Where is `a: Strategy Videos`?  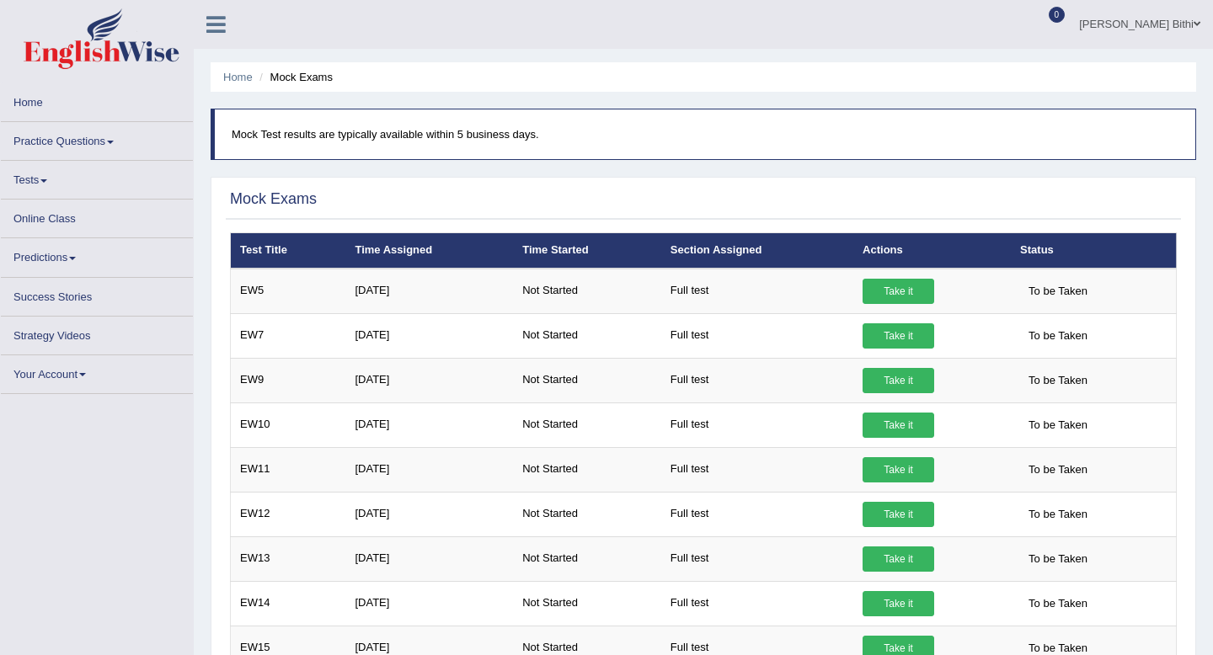
a: Strategy Videos is located at coordinates (97, 333).